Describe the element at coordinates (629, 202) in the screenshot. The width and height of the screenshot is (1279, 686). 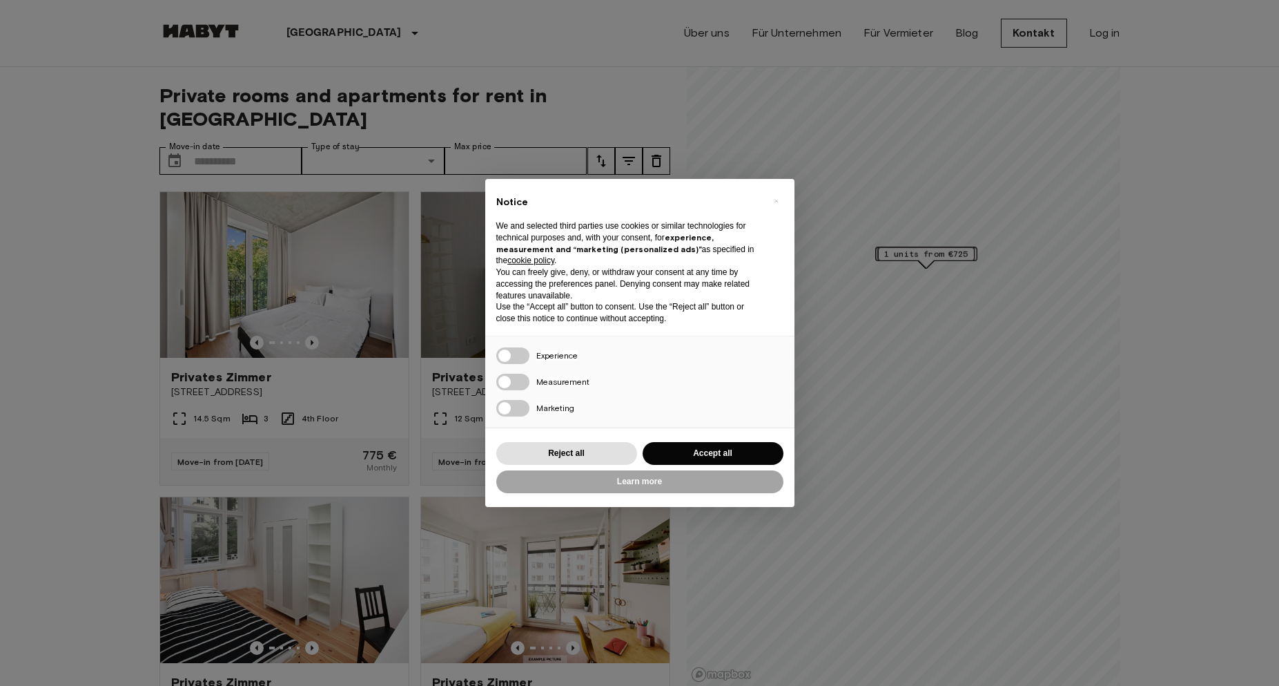
I see `h2: Notice` at that location.